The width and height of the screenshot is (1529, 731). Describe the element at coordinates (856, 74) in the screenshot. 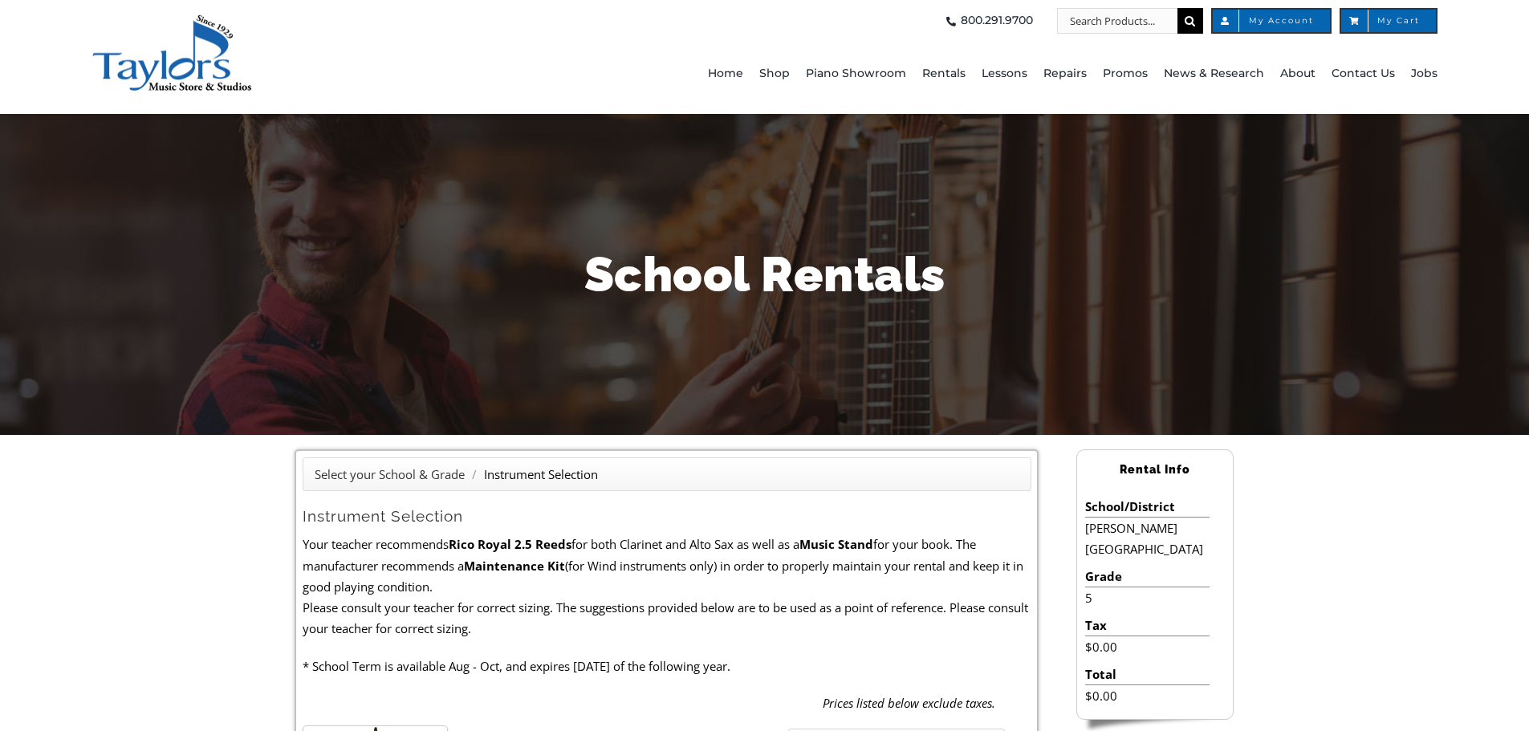

I see `a: Piano Showroom` at that location.